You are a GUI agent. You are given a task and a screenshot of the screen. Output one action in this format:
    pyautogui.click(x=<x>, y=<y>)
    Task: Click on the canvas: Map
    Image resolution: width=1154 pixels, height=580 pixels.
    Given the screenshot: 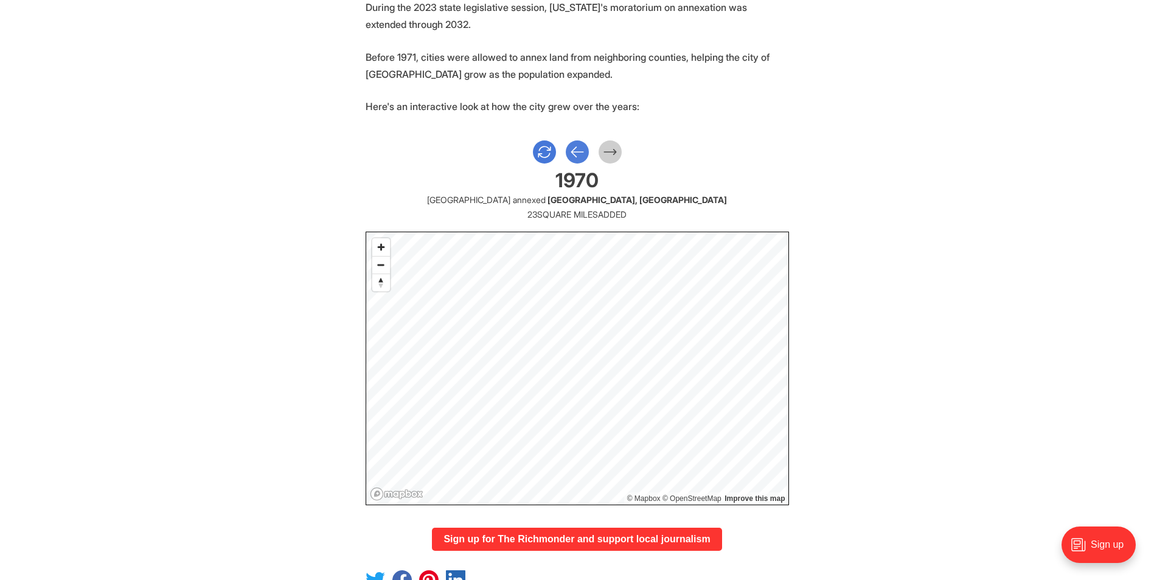 What is the action you would take?
    pyautogui.click(x=578, y=369)
    